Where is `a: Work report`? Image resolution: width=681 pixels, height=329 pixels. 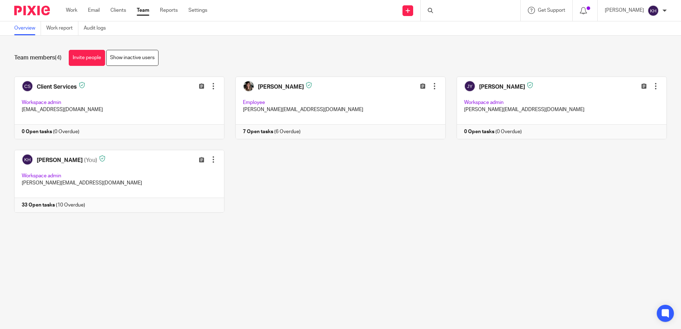 a: Work report is located at coordinates (62, 28).